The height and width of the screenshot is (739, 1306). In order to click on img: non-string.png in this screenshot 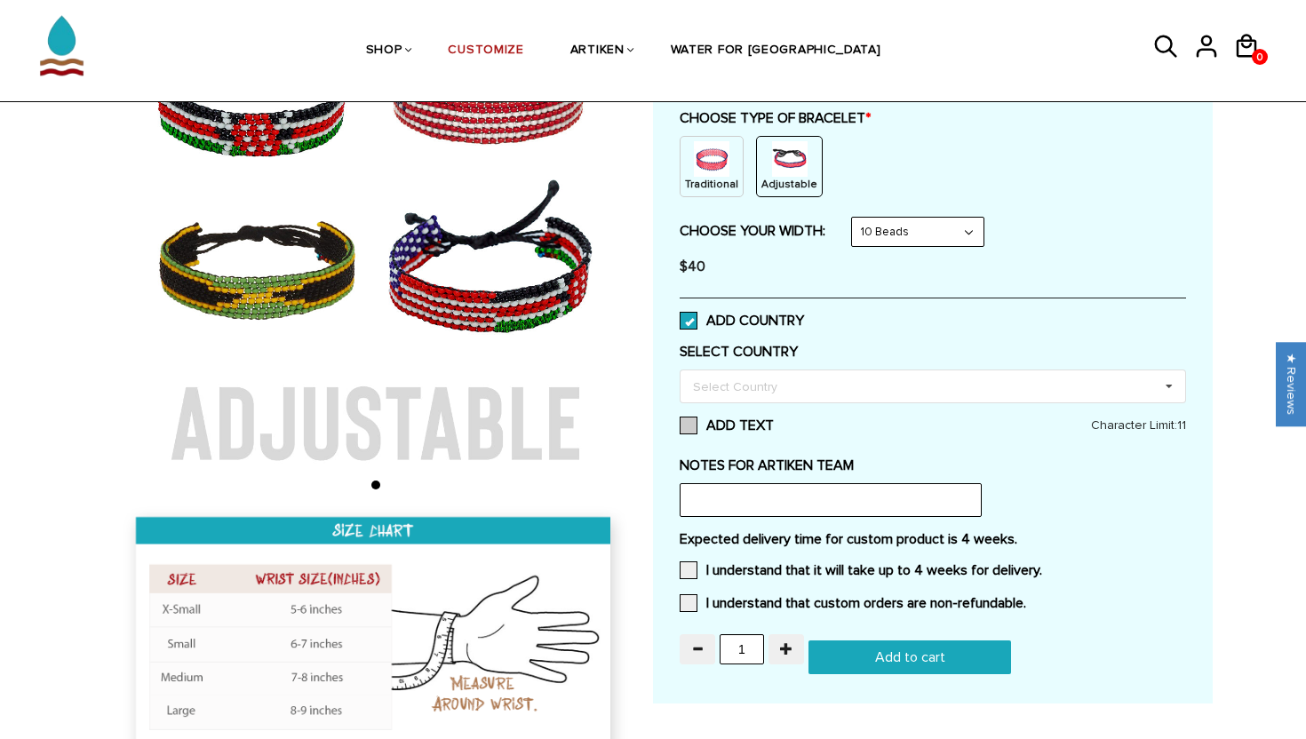, I will do `click(712, 159)`.